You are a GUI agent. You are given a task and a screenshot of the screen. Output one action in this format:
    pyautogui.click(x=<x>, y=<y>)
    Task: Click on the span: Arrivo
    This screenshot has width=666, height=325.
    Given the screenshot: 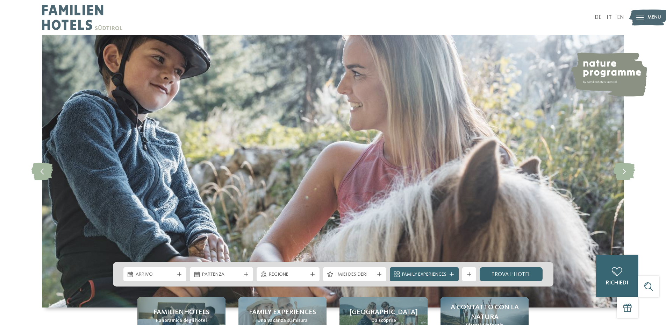 What is the action you would take?
    pyautogui.click(x=155, y=275)
    